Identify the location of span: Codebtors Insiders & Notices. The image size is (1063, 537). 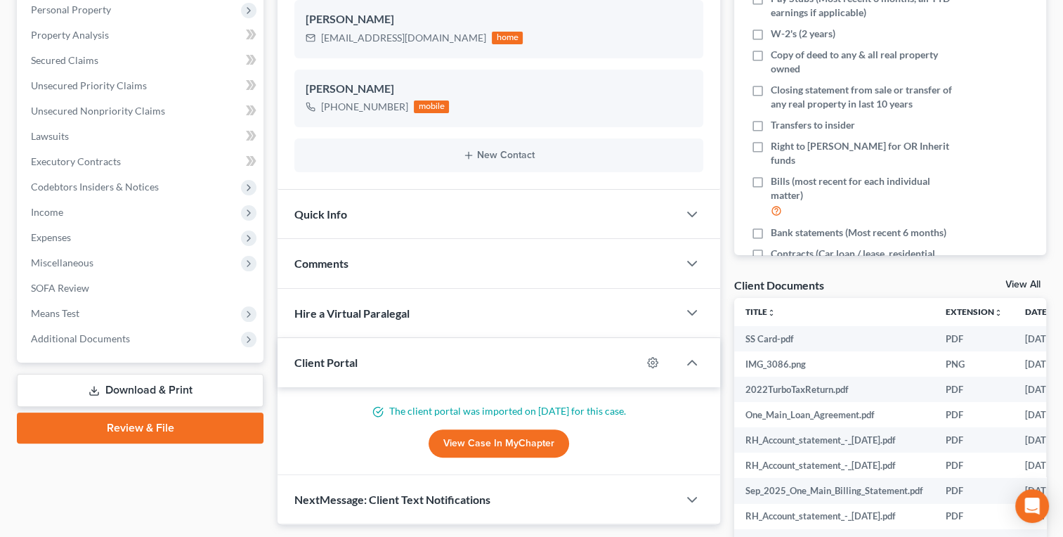
(95, 186).